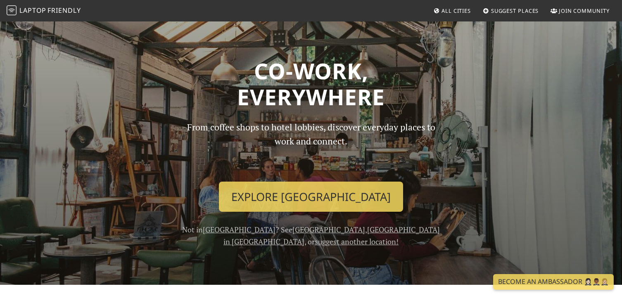  What do you see at coordinates (64, 10) in the screenshot?
I see `span: Friendly` at bounding box center [64, 10].